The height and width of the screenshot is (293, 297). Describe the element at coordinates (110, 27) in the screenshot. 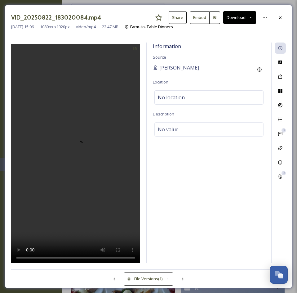

I see `span: 22.47 MB` at that location.